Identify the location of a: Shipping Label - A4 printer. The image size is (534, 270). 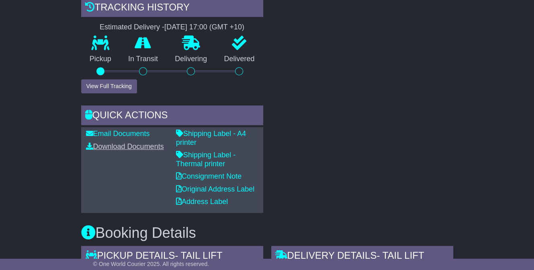
(211, 138).